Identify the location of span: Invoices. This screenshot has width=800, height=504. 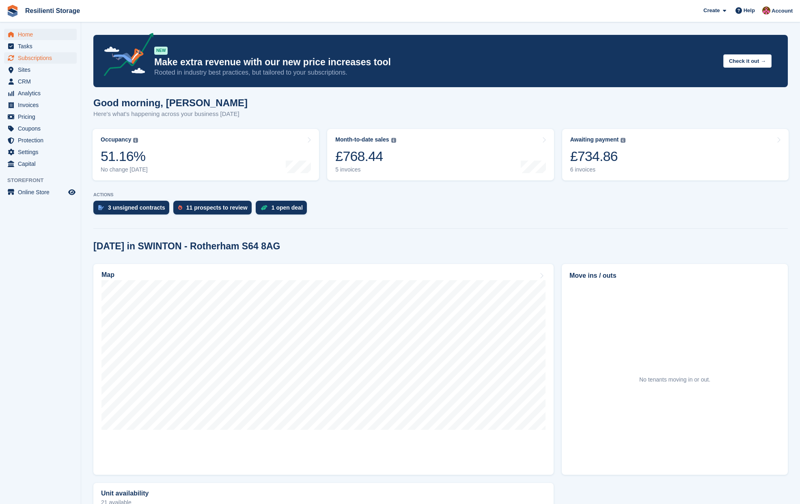
(42, 105).